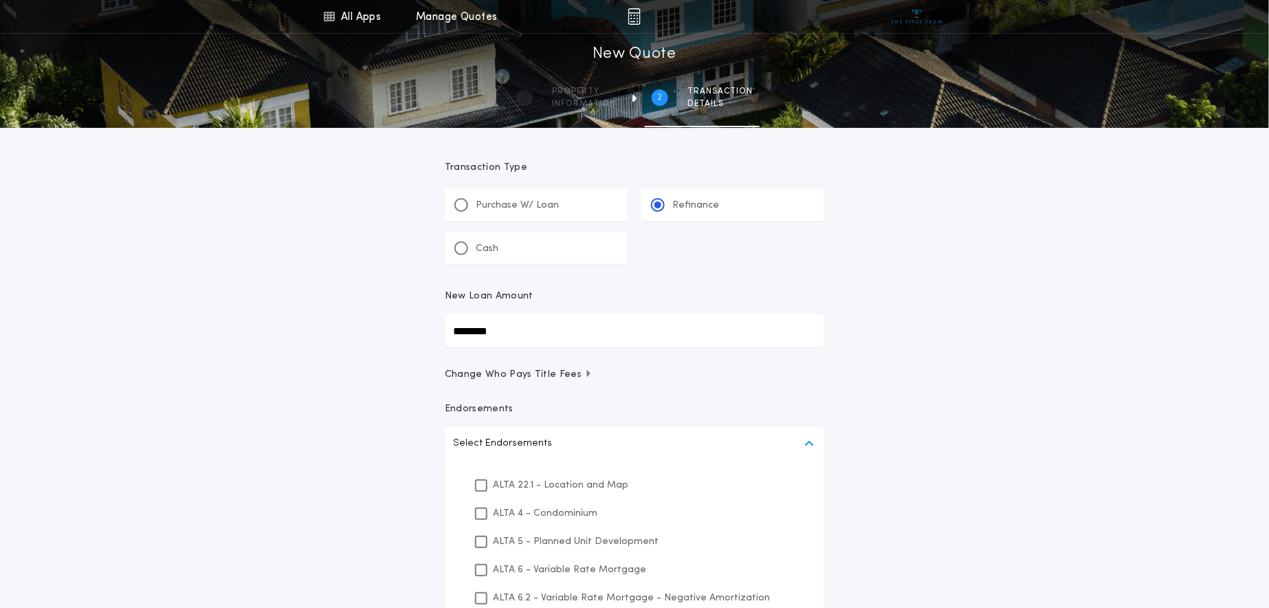  Describe the element at coordinates (634, 443) in the screenshot. I see `button: Select Endorsements` at that location.